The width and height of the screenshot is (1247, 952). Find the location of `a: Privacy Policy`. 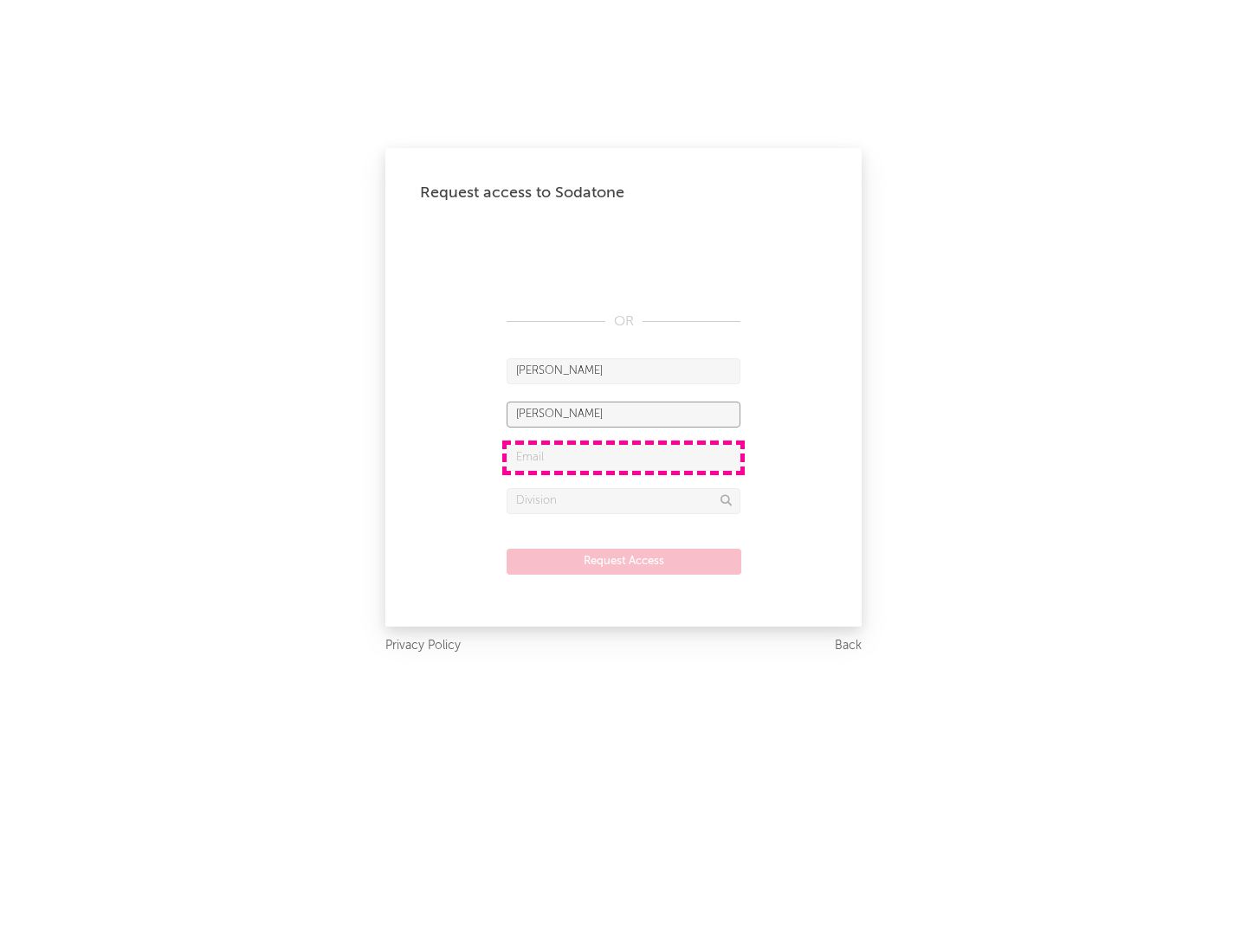

a: Privacy Policy is located at coordinates (423, 646).